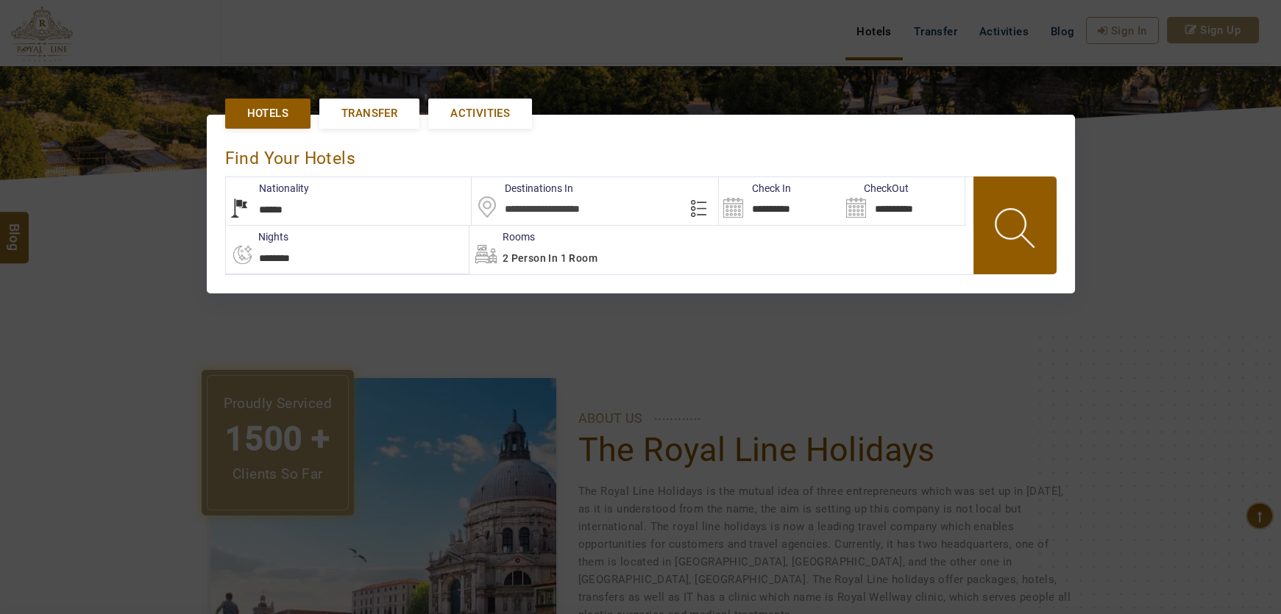  Describe the element at coordinates (875, 188) in the screenshot. I see `label: CheckOut` at that location.